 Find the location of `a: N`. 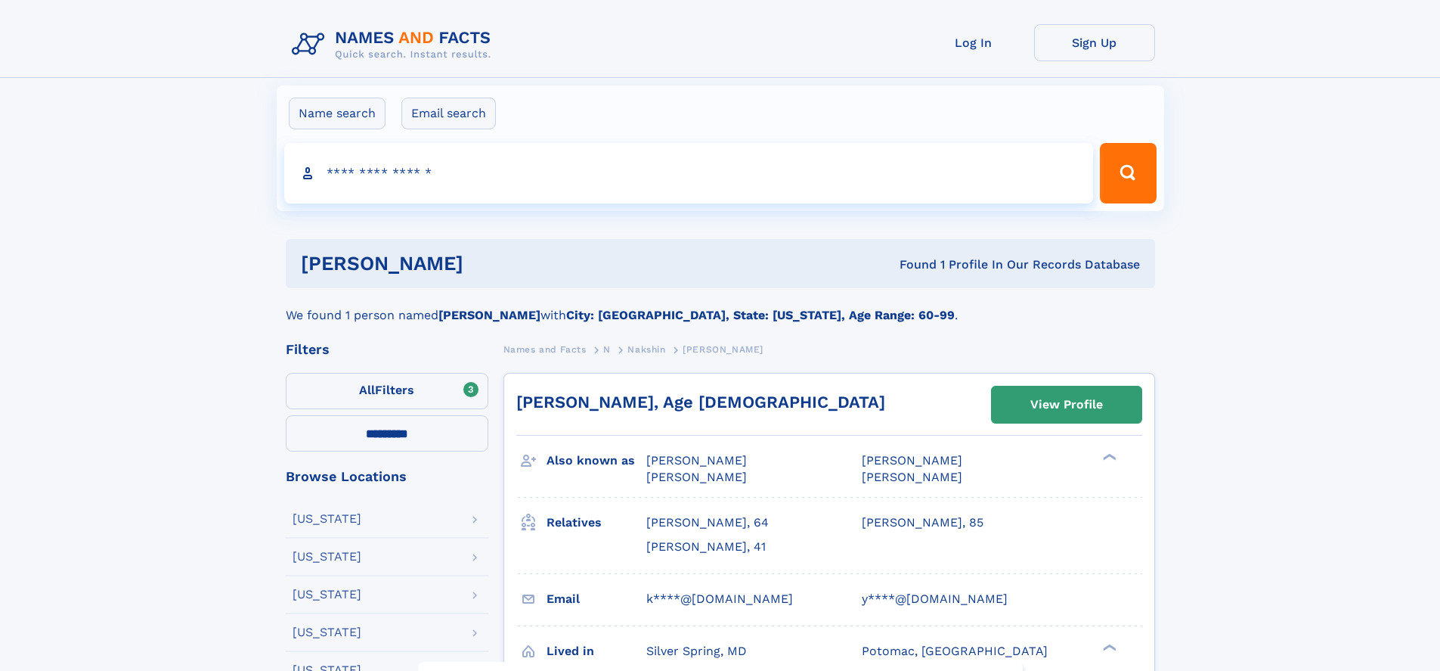

a: N is located at coordinates (607, 349).